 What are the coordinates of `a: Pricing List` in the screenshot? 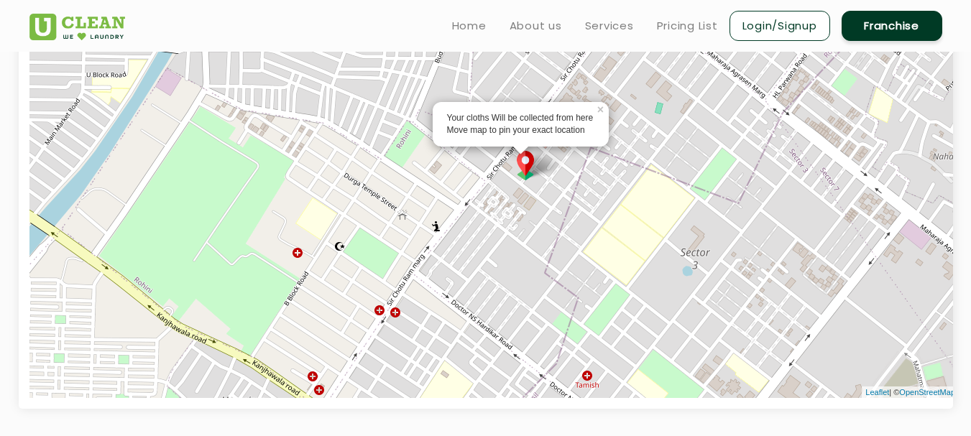 It's located at (687, 26).